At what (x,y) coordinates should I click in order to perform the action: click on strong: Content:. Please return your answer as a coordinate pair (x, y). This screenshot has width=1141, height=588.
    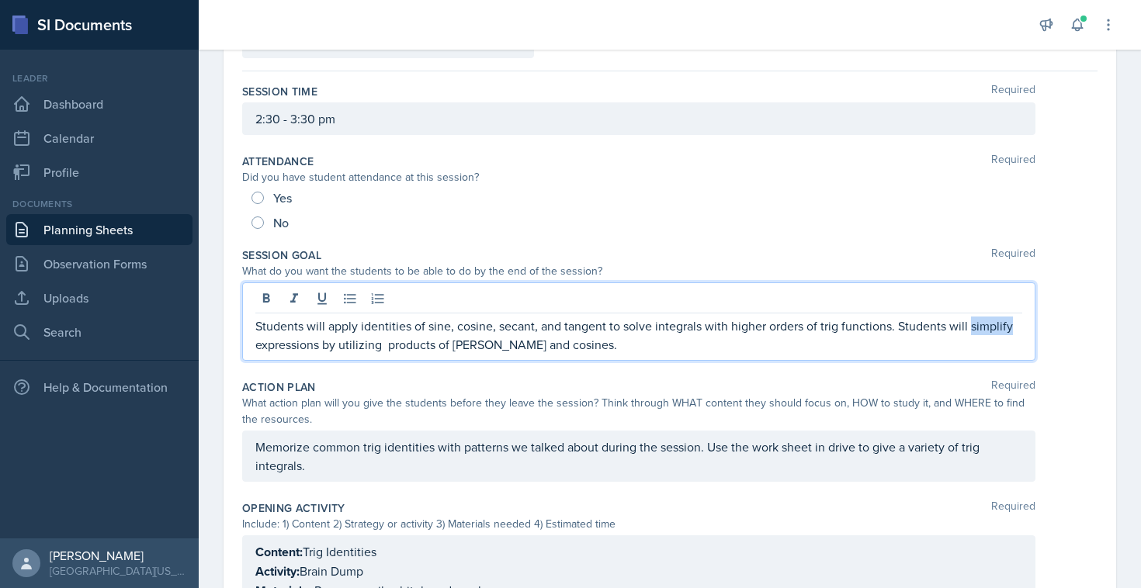
    Looking at the image, I should click on (279, 552).